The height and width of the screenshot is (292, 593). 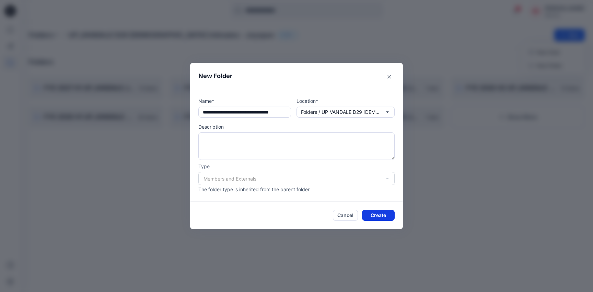 What do you see at coordinates (345, 215) in the screenshot?
I see `button: Cancel` at bounding box center [345, 215].